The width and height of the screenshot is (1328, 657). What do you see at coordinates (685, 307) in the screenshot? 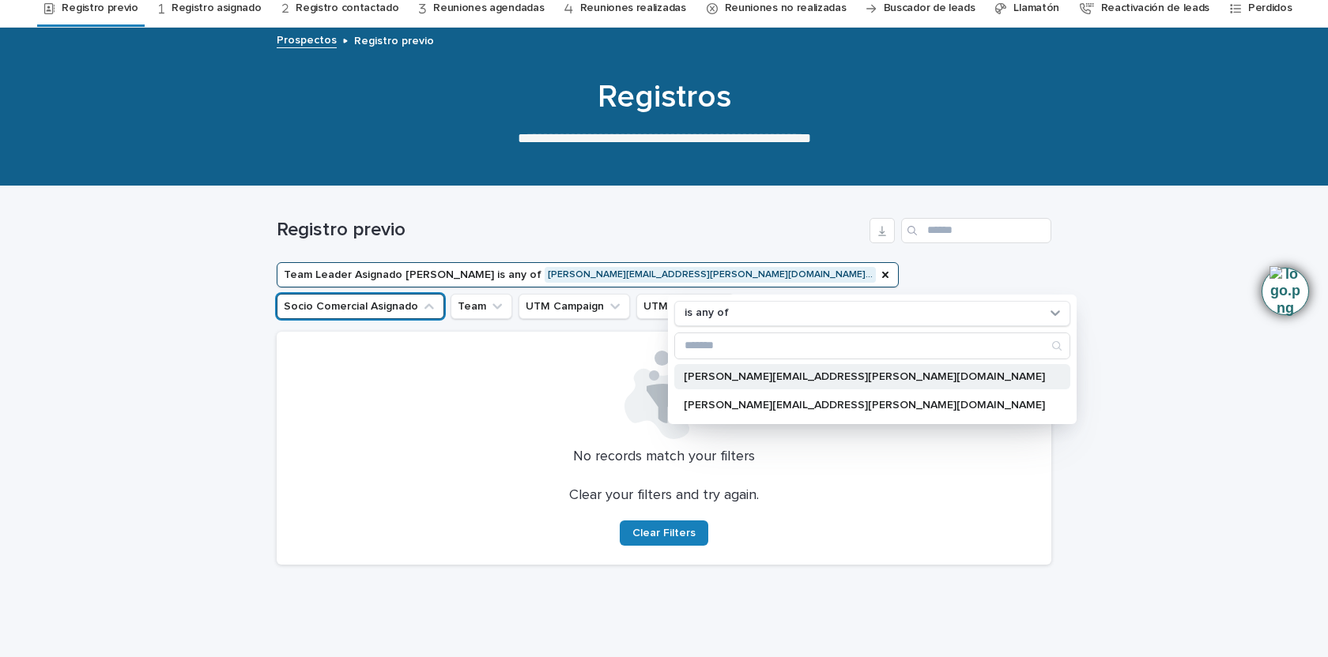
I see `button: UTM Source` at bounding box center [685, 307].